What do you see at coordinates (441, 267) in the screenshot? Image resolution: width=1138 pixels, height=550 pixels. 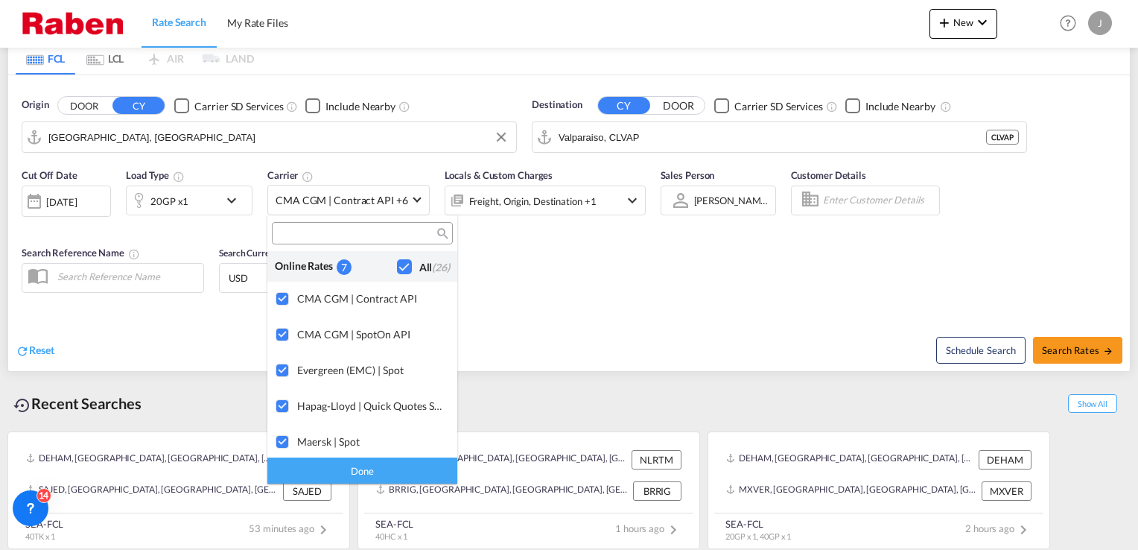 I see `span: (26)` at bounding box center [441, 267].